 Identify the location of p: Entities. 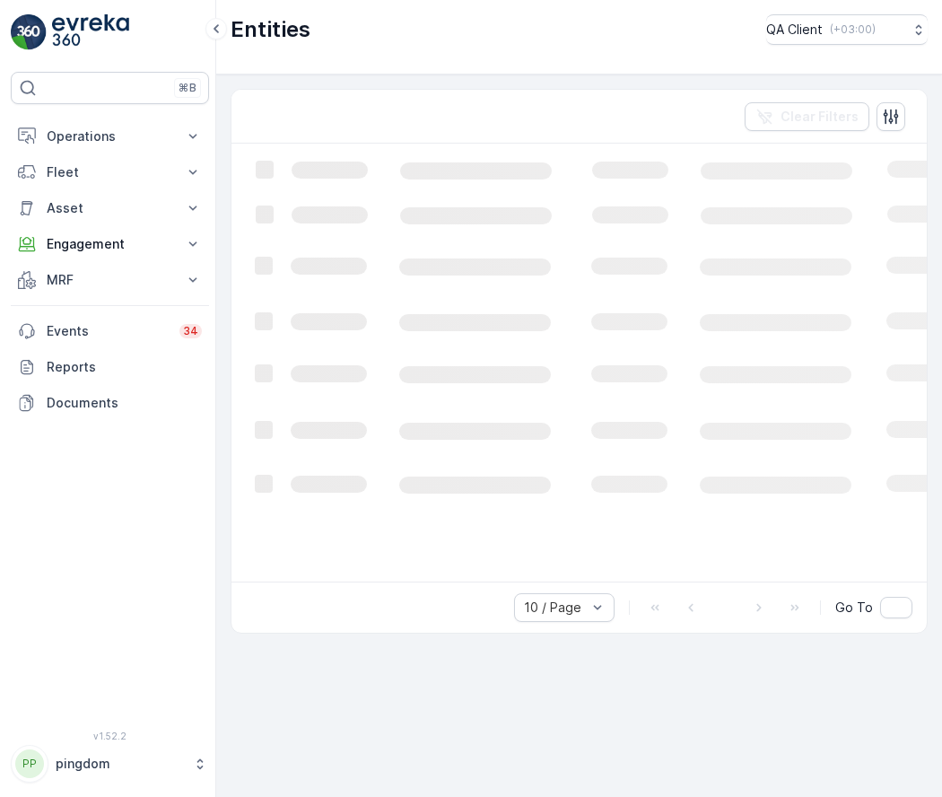
(270, 30).